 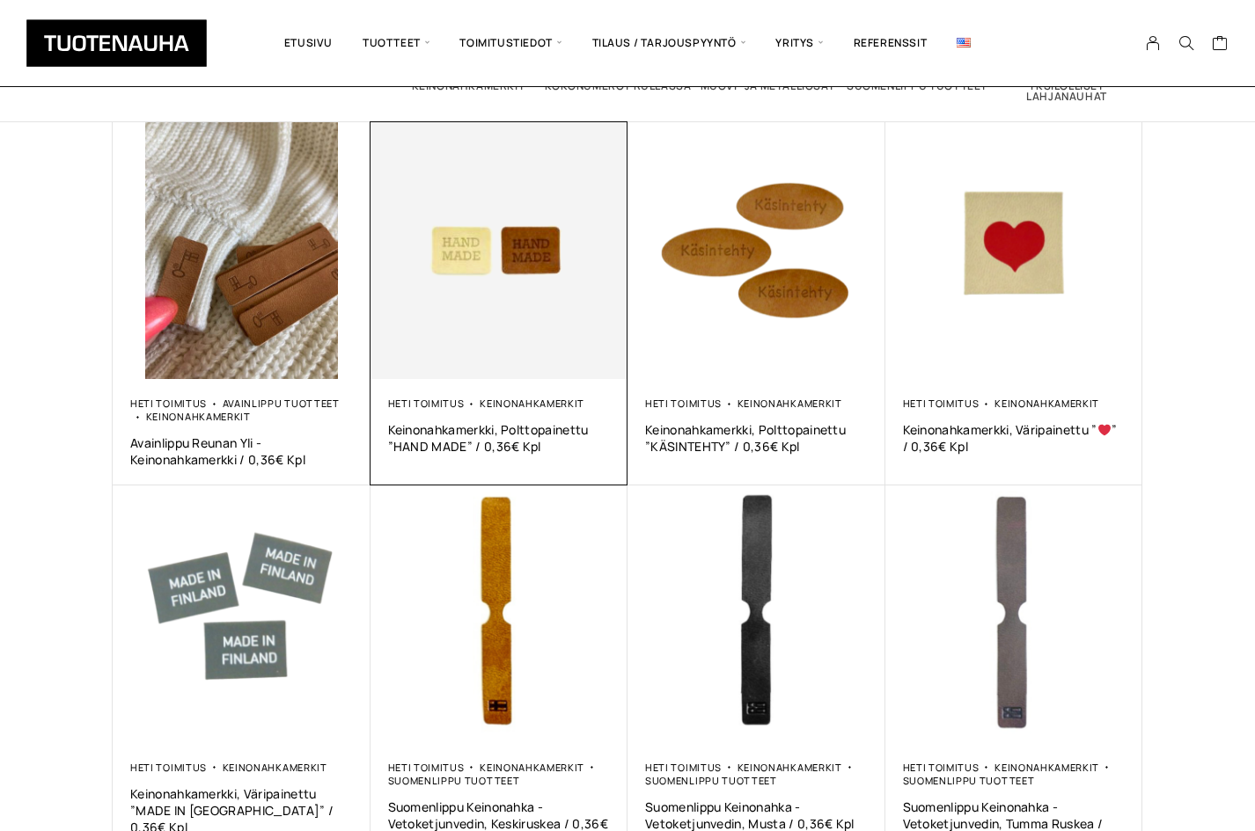 What do you see at coordinates (1219, 45) in the screenshot?
I see `a: Cart` at bounding box center [1219, 45].